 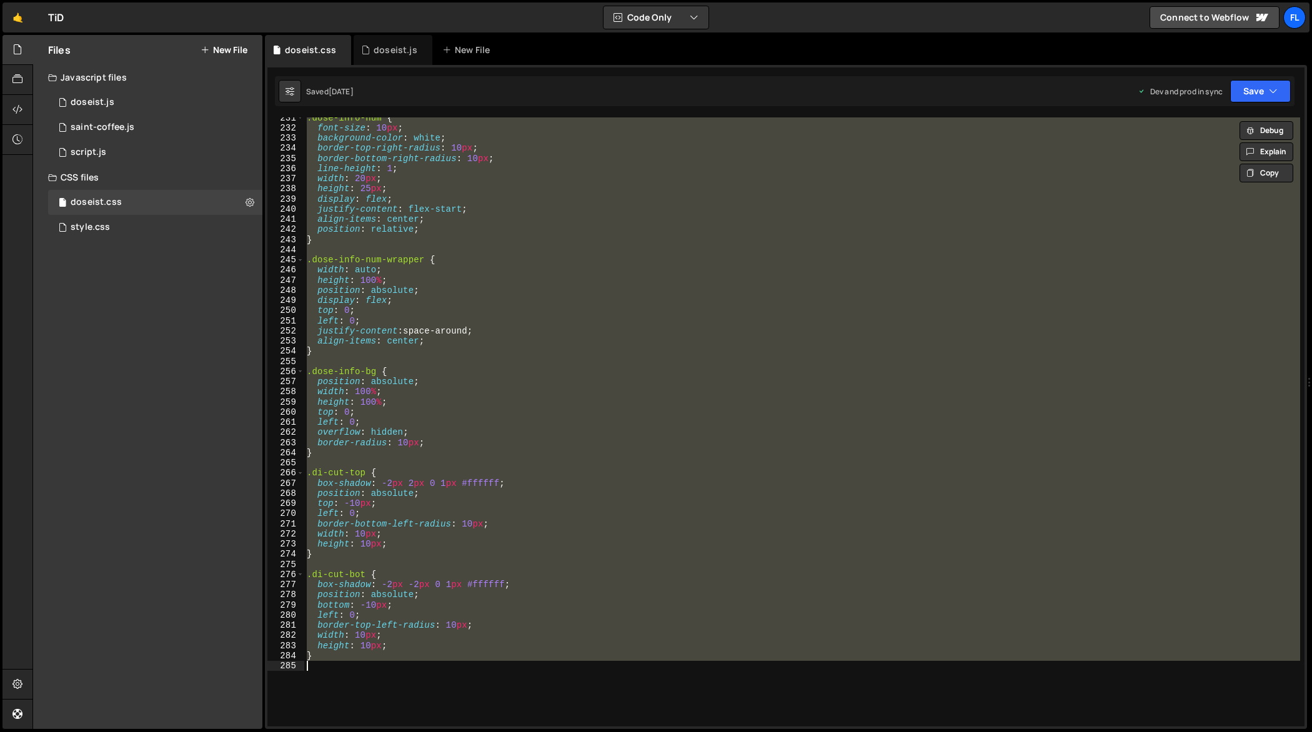 I want to click on div: 233, so click(x=286, y=138).